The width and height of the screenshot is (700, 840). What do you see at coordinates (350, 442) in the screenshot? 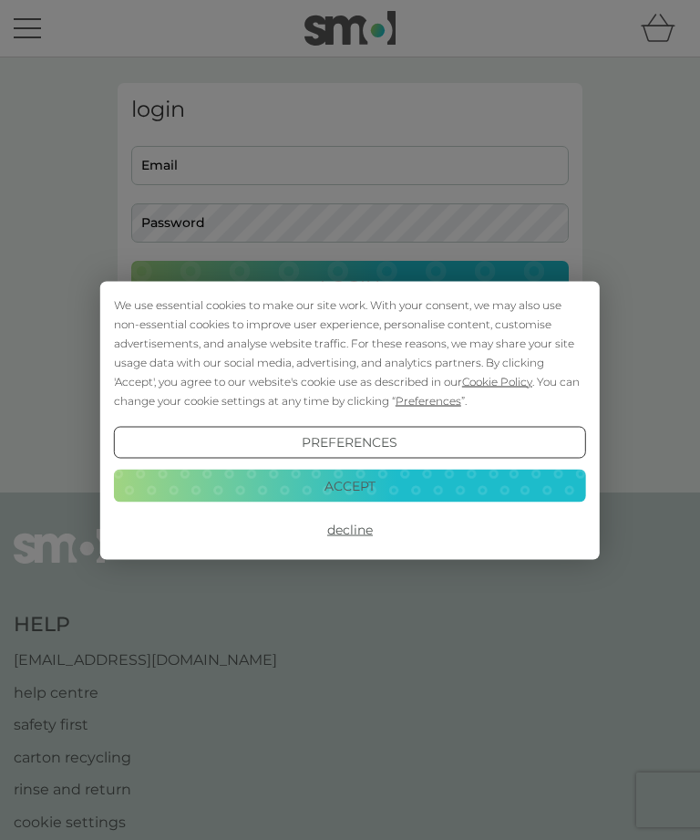
I see `button: Preferences` at bounding box center [350, 442].